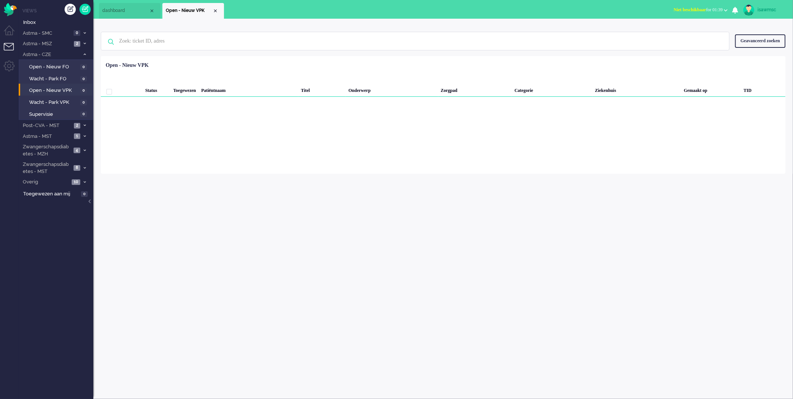  I want to click on img: avatar, so click(749, 10).